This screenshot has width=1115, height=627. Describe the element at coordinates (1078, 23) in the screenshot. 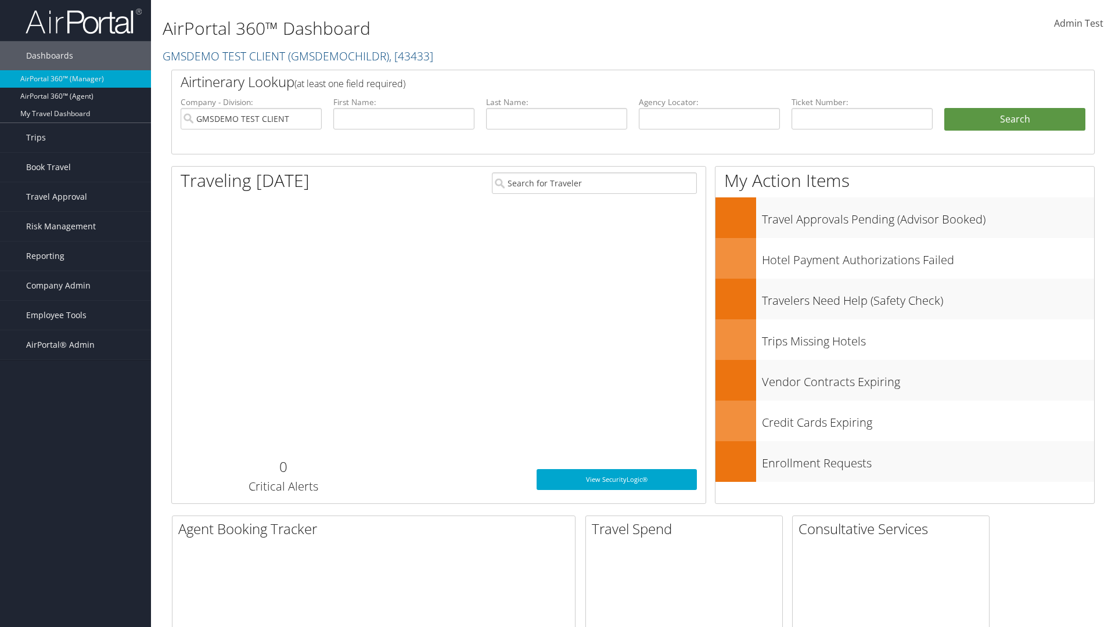

I see `span: Admin Test` at that location.